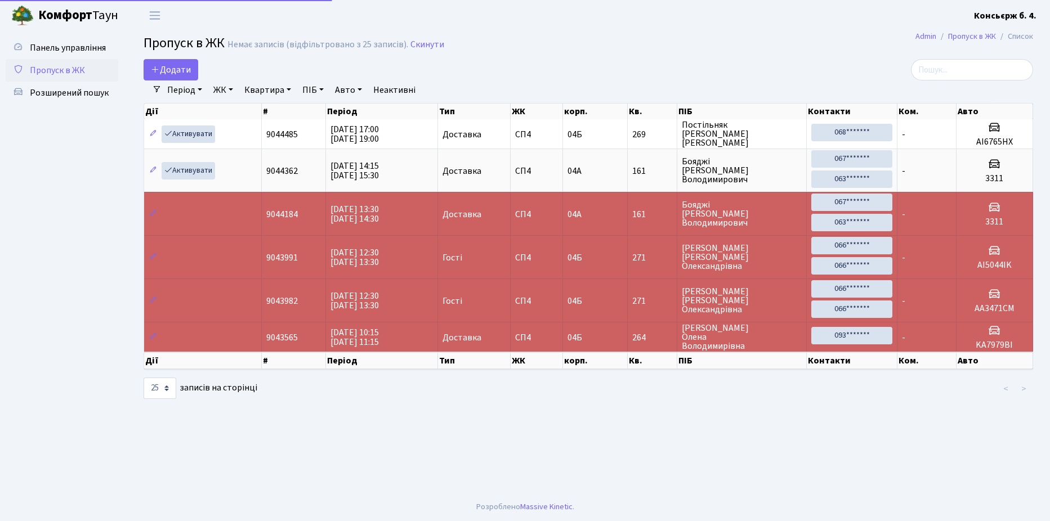  What do you see at coordinates (282, 135) in the screenshot?
I see `span: 9044485` at bounding box center [282, 135].